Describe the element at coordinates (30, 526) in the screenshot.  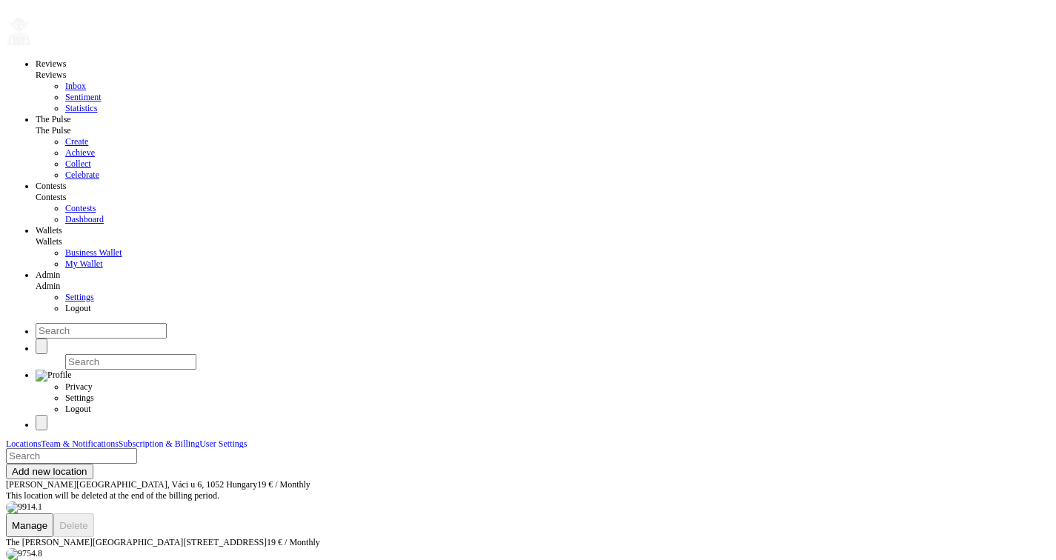
I see `span: Manage` at that location.